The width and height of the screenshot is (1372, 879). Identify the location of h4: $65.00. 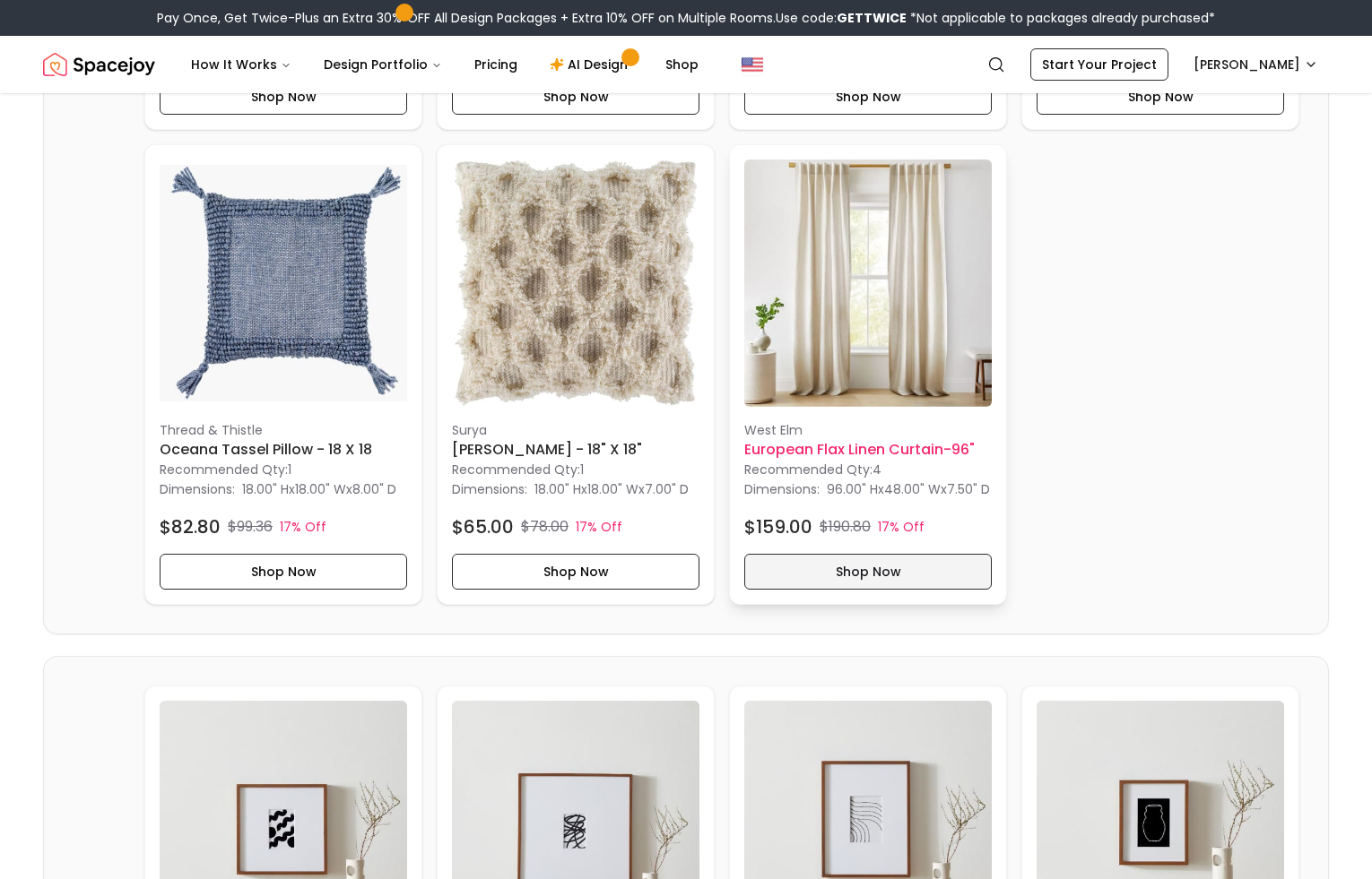
(482, 527).